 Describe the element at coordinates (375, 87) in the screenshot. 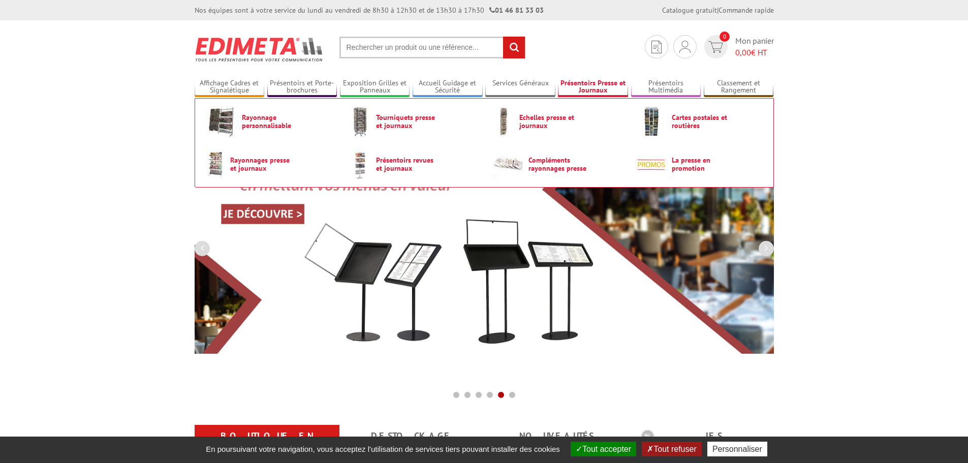

I see `a: Exposition Grilles et Panneaux` at that location.